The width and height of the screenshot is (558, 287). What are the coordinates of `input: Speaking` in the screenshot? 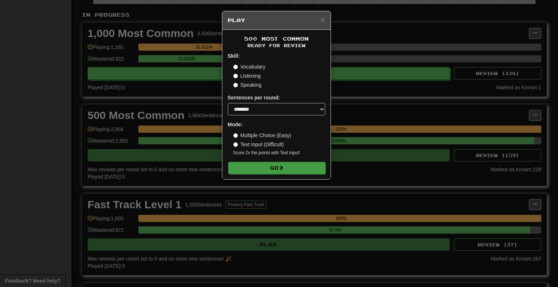 It's located at (235, 85).